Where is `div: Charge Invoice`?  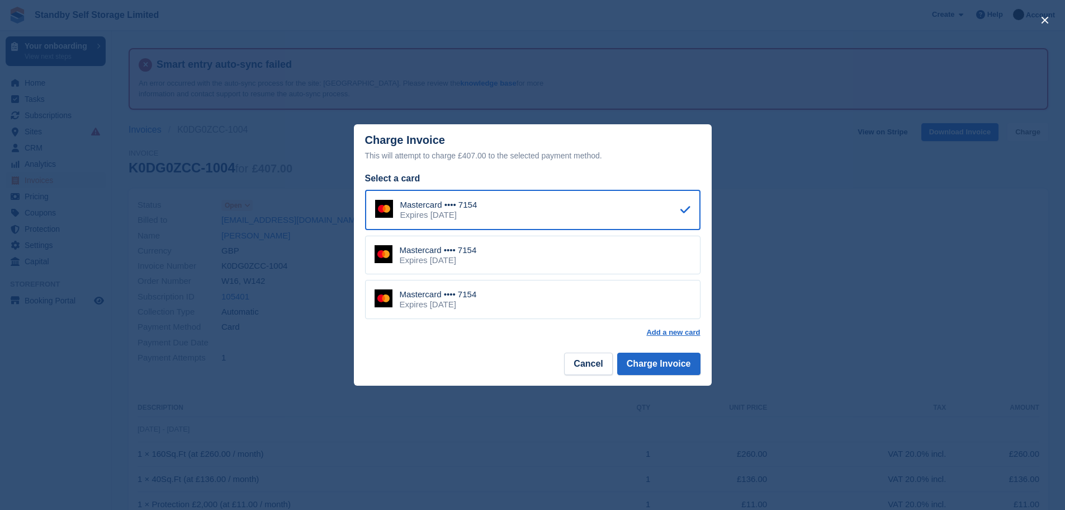
div: Charge Invoice is located at coordinates (533, 148).